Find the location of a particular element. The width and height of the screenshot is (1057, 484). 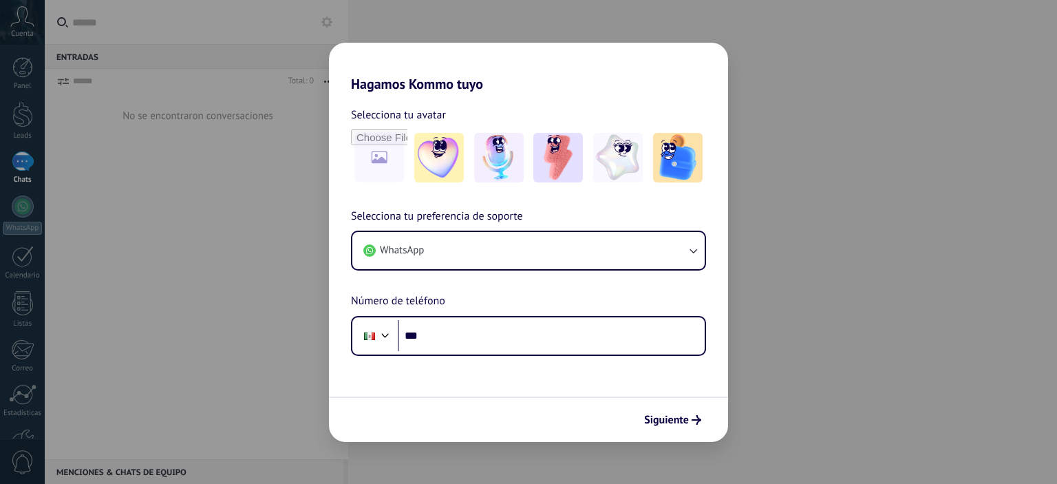

img: -2.jpeg is located at coordinates (499, 158).